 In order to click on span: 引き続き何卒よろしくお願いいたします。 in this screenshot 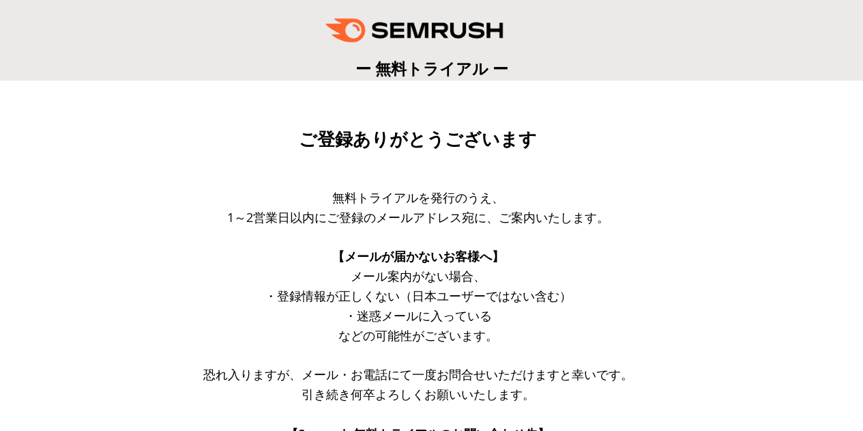, I will do `click(418, 394)`.